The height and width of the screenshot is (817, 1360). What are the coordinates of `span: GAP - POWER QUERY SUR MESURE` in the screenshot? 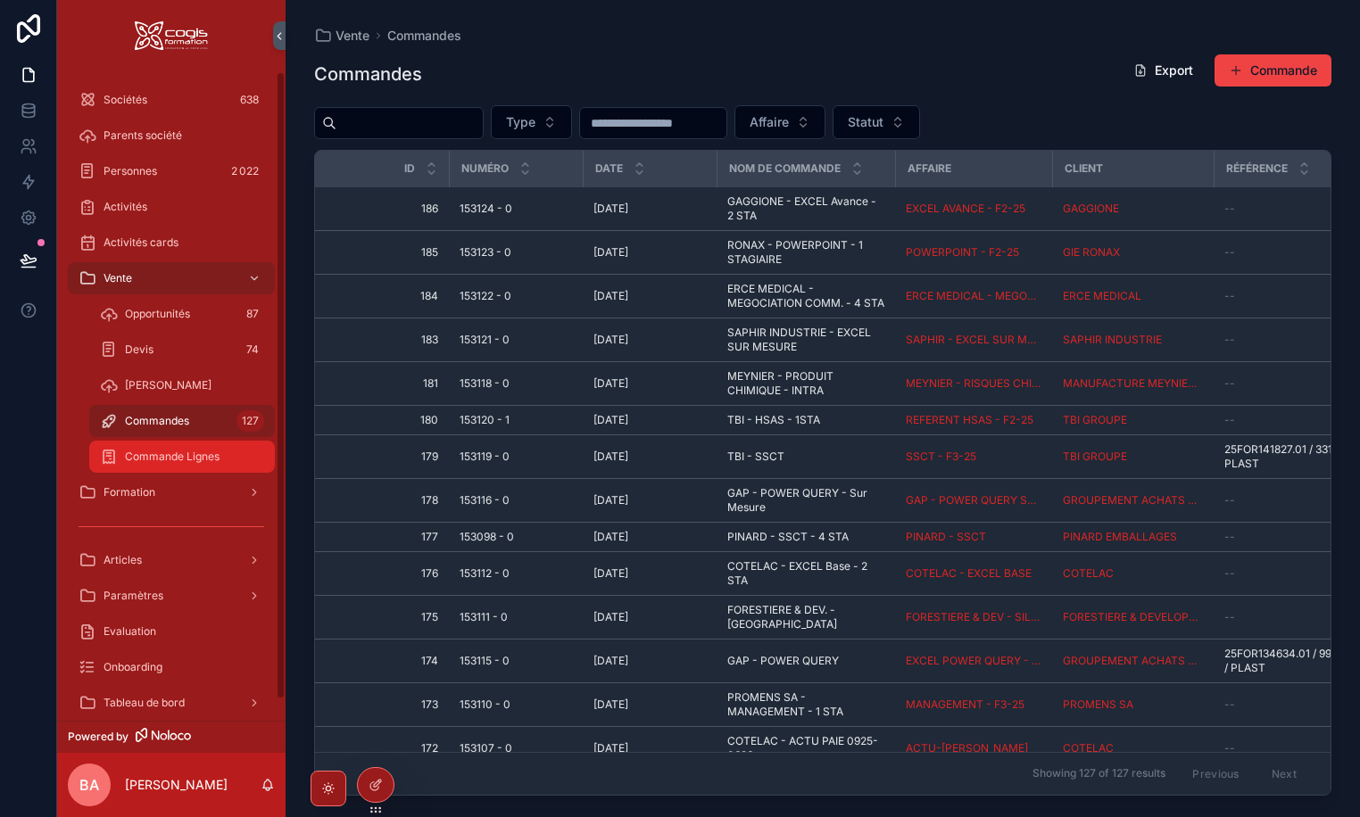 It's located at (973, 501).